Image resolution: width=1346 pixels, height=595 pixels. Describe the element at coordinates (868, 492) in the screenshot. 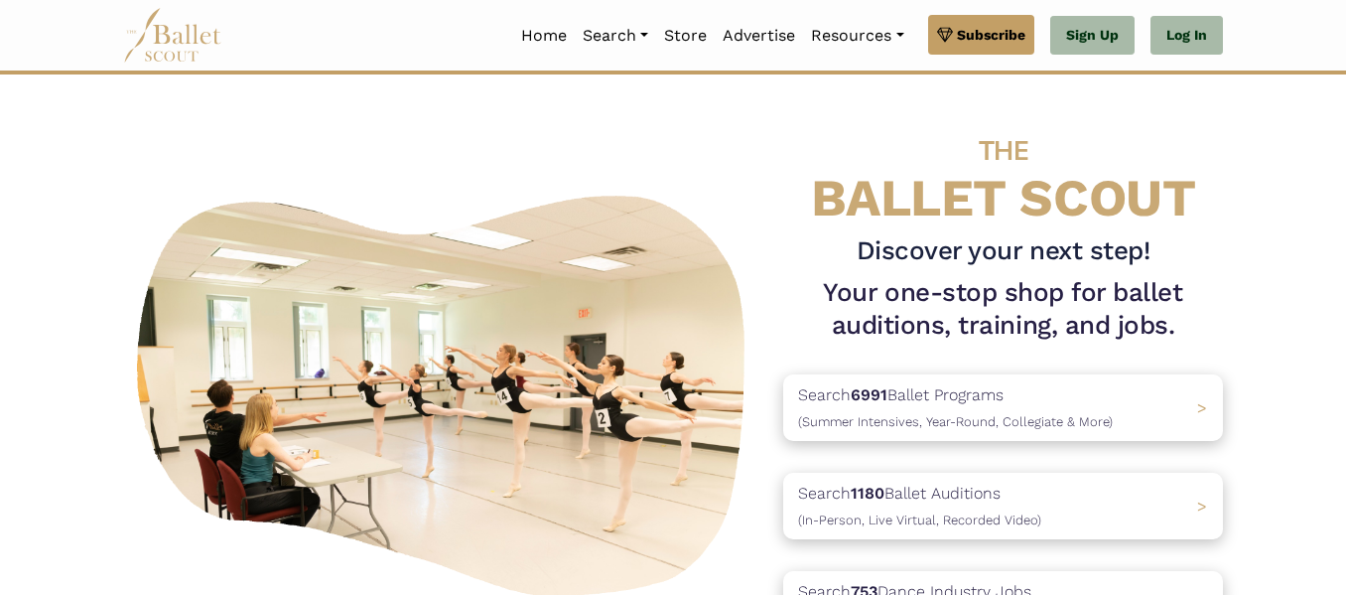

I see `b: 1180` at that location.